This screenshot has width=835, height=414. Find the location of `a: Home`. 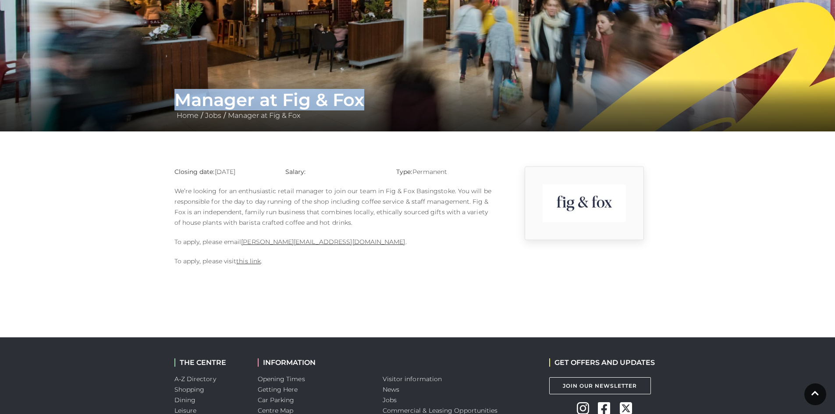

a: Home is located at coordinates (188, 115).